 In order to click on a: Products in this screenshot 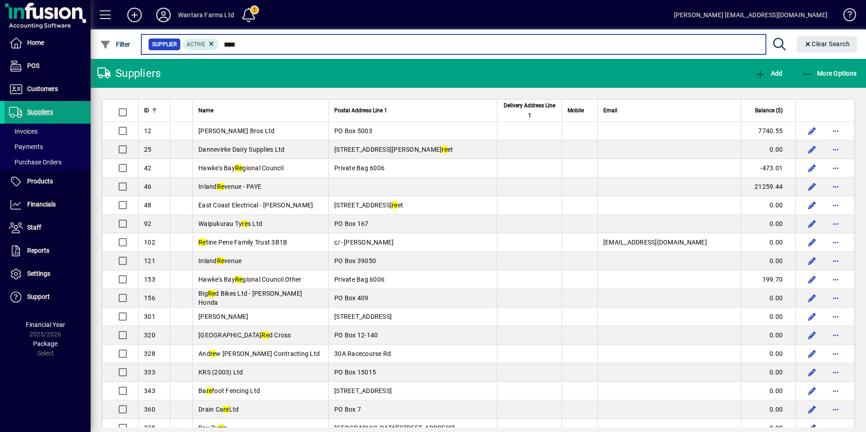, I will do `click(48, 182)`.